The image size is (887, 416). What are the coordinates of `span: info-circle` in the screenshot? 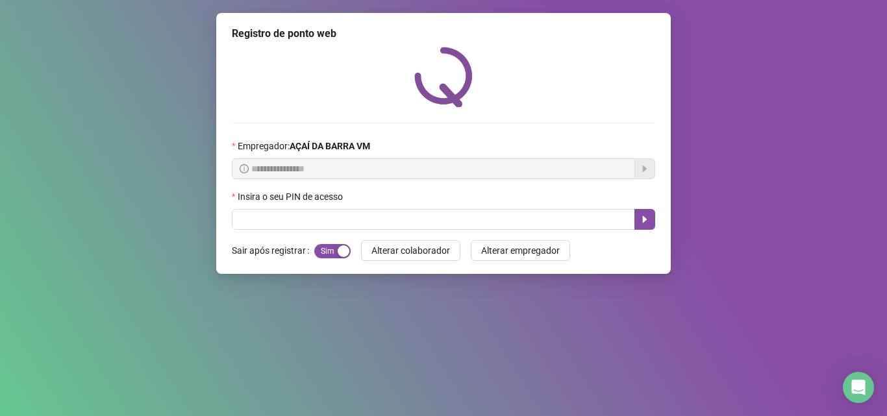 It's located at (244, 169).